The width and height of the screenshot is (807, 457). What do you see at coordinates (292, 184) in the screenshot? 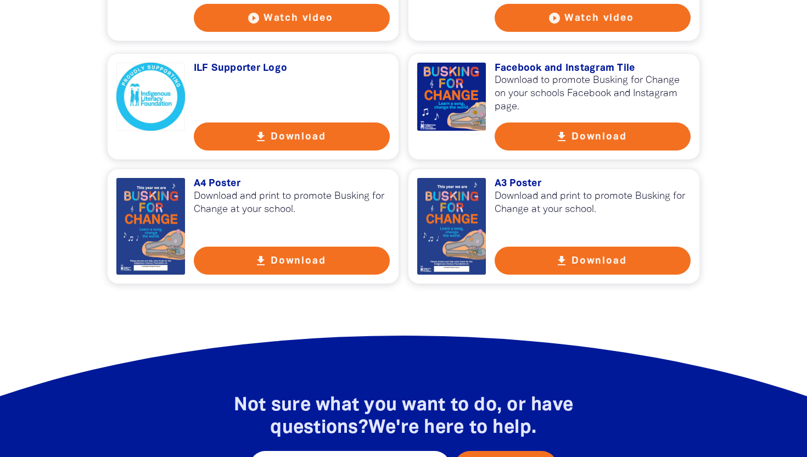
I see `h3: A4 Poster` at bounding box center [292, 184].